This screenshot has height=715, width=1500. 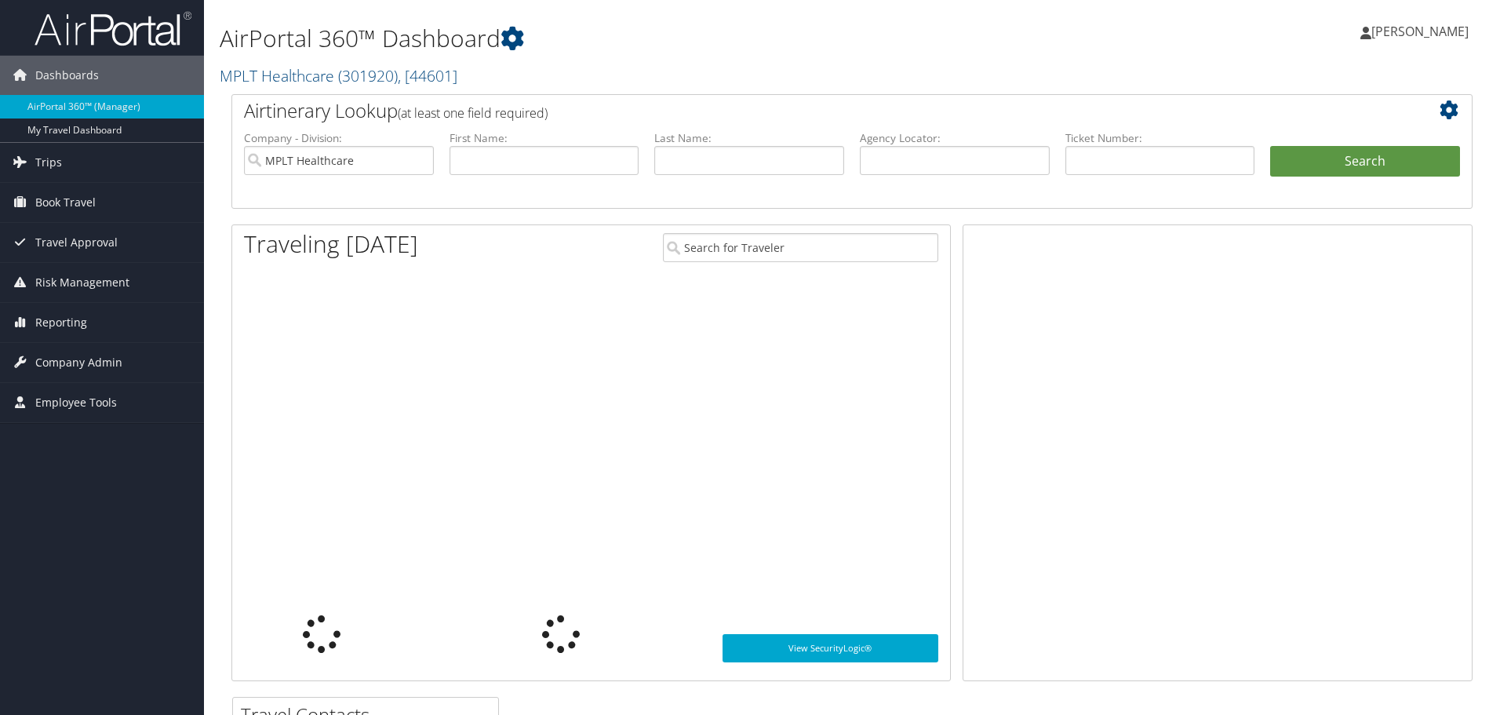 I want to click on span: Risk Management, so click(x=82, y=282).